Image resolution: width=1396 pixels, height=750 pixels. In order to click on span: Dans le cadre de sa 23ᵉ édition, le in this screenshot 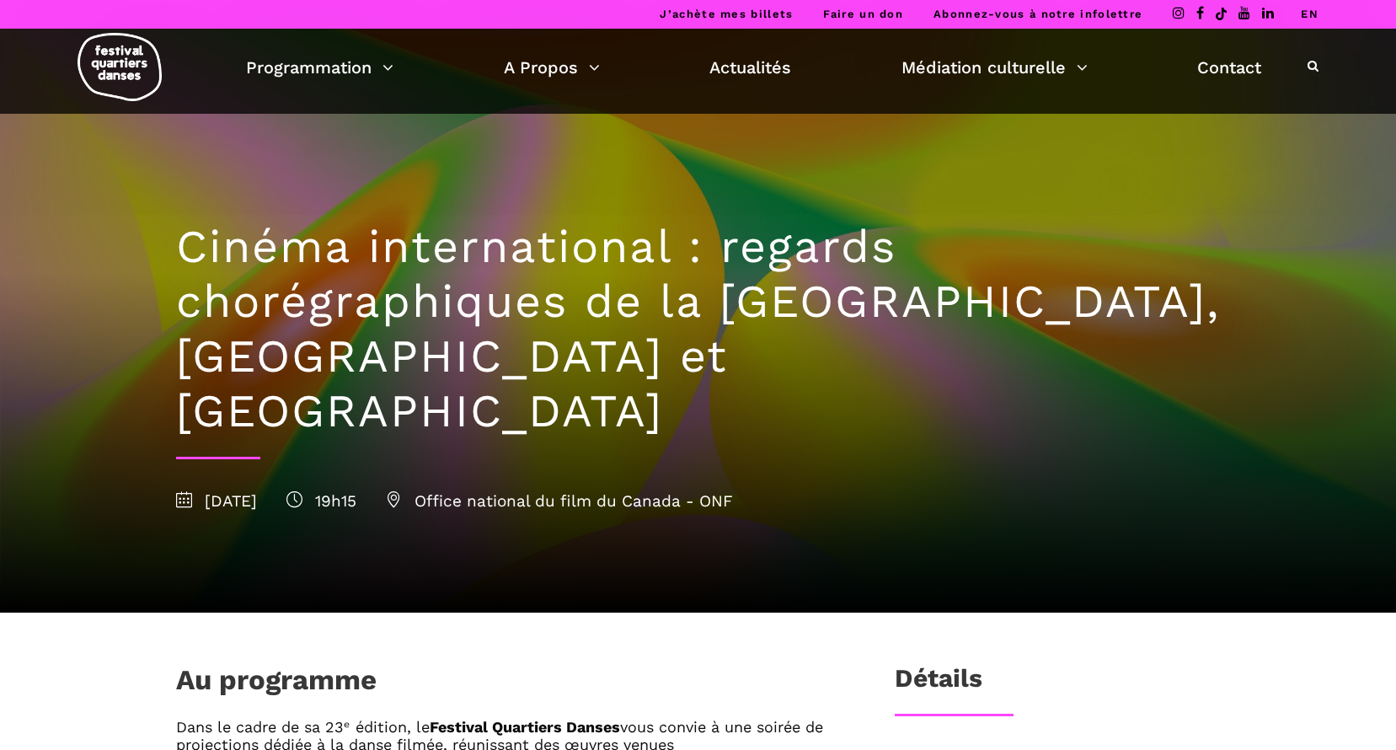, I will do `click(302, 726)`.